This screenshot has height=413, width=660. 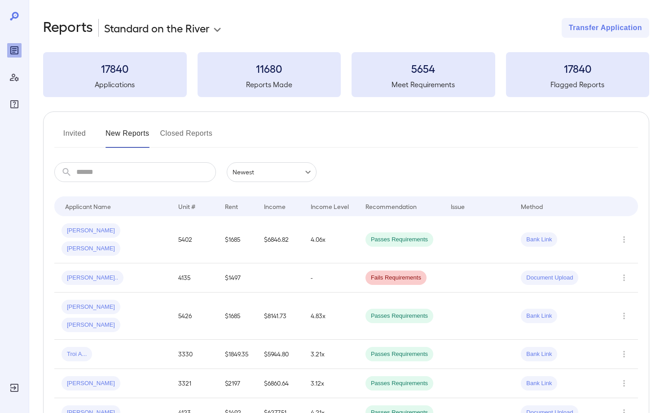 What do you see at coordinates (232, 206) in the screenshot?
I see `div: Rent` at bounding box center [232, 206].